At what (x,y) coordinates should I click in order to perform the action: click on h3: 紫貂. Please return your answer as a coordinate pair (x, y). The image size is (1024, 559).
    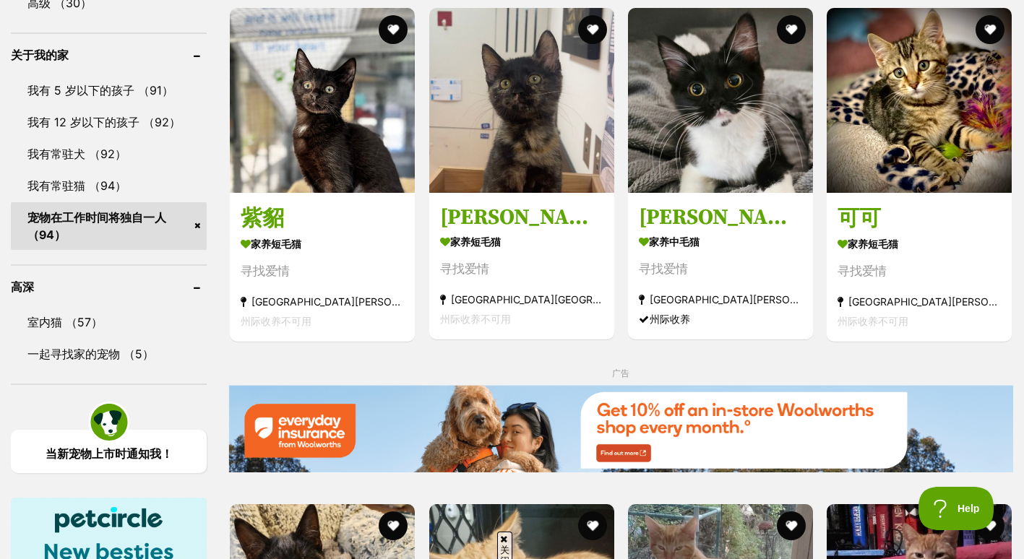
    Looking at the image, I should click on (322, 218).